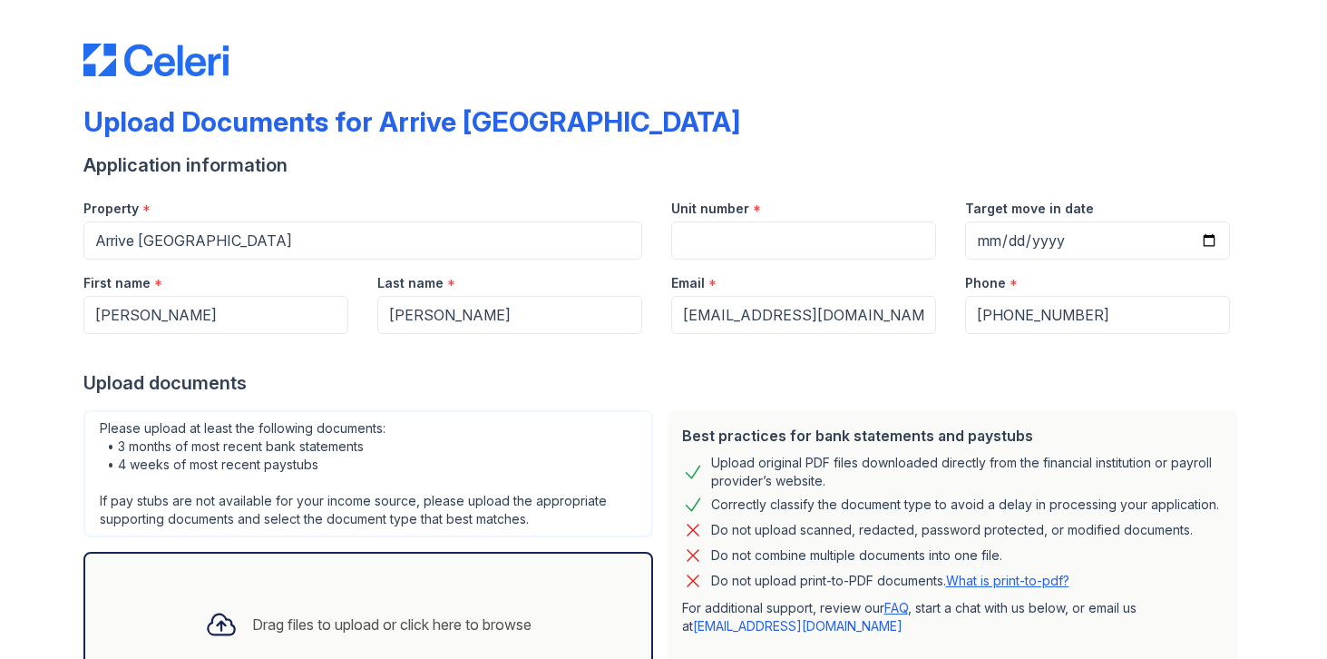 The height and width of the screenshot is (659, 1327). I want to click on label: Last name, so click(410, 283).